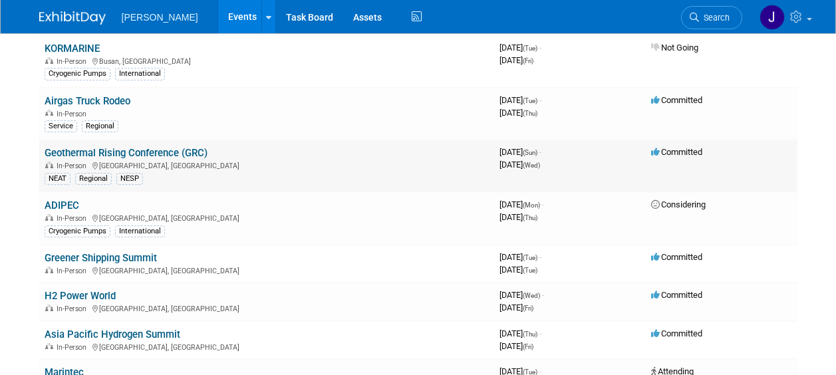 The width and height of the screenshot is (836, 375). I want to click on div: Service, so click(61, 126).